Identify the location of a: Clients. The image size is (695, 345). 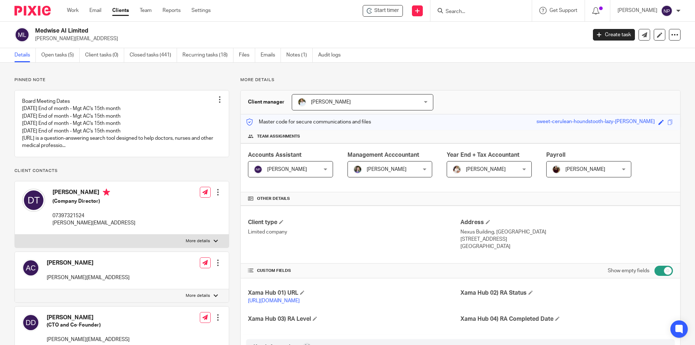
(121, 10).